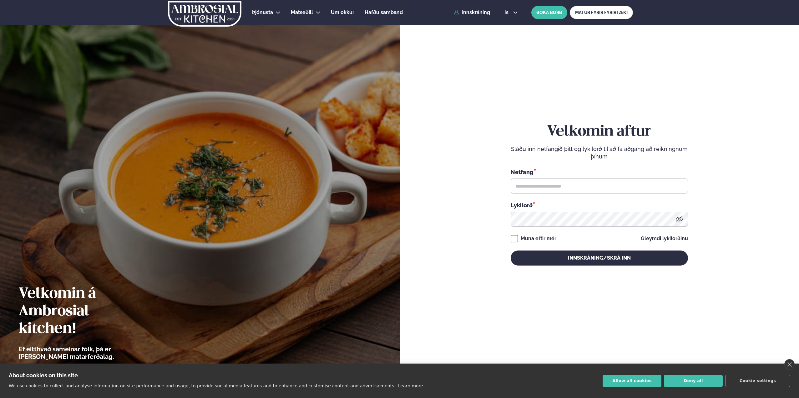 Image resolution: width=799 pixels, height=398 pixels. I want to click on p: Sláðu inn netfangið þitt og lykilorð til að fá aðgang að reikningnum þínum, so click(599, 153).